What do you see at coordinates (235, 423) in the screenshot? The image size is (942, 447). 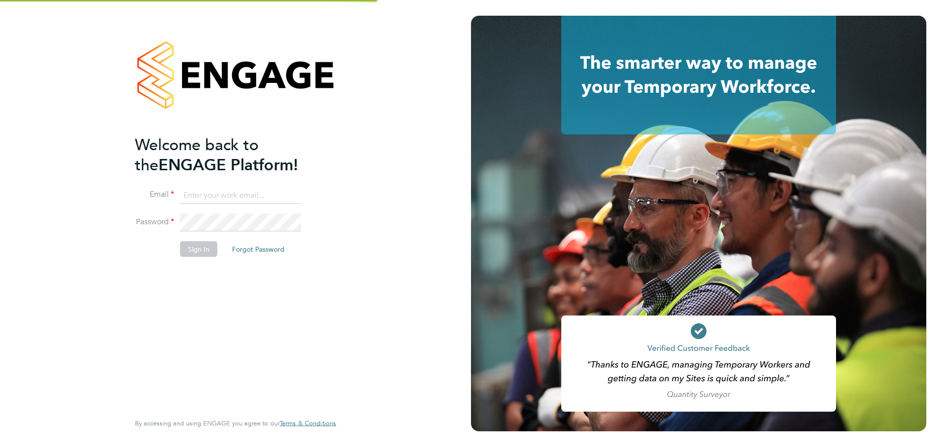 I see `span: By accessing and using ENGAGE you agree to our` at bounding box center [235, 423].